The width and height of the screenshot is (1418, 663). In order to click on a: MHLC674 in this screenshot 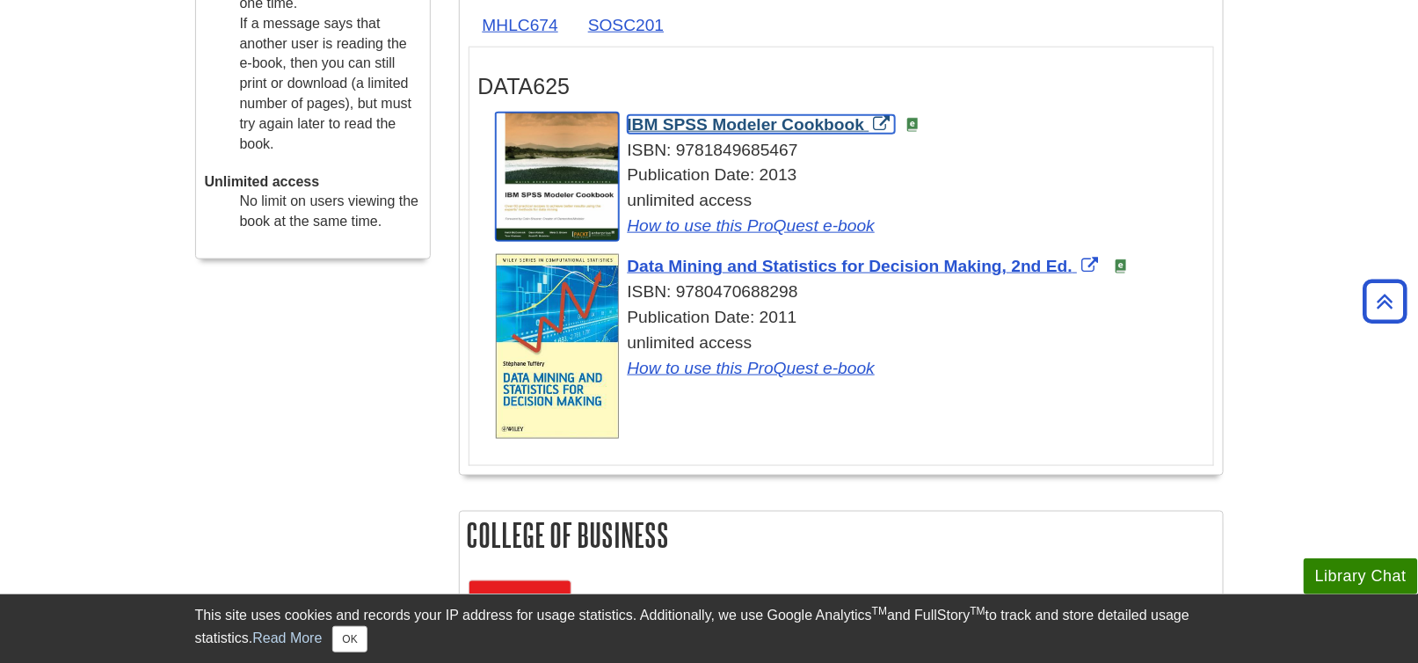, I will do `click(521, 25)`.